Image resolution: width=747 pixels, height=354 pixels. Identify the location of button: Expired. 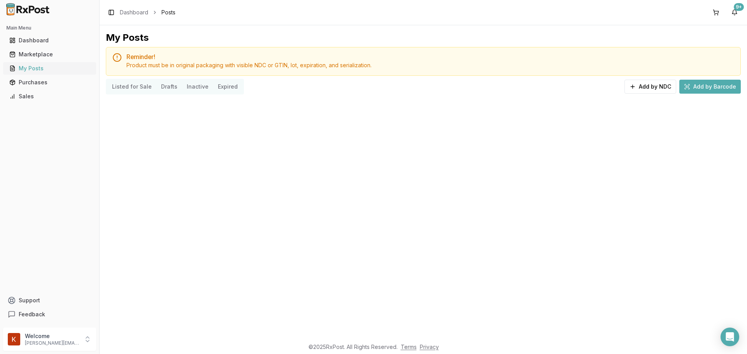
(228, 87).